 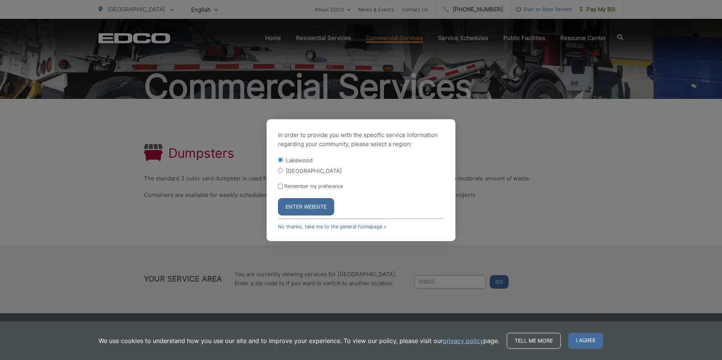 I want to click on a: privacy policy, so click(x=463, y=341).